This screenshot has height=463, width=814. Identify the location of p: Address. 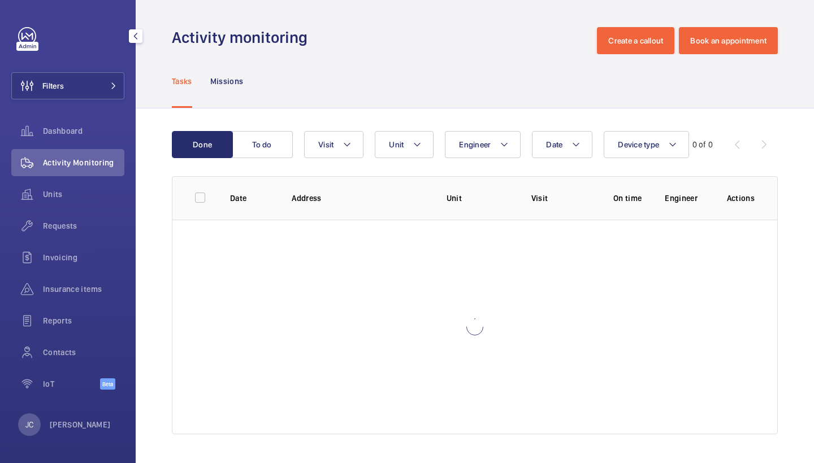
(359, 198).